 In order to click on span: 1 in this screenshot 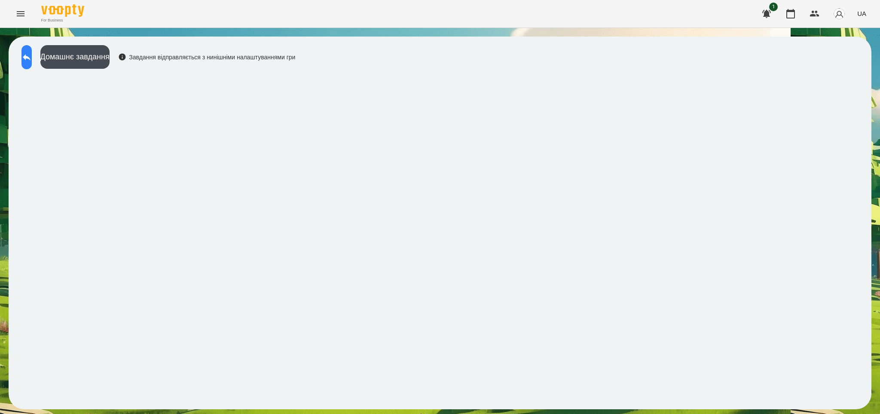, I will do `click(773, 7)`.